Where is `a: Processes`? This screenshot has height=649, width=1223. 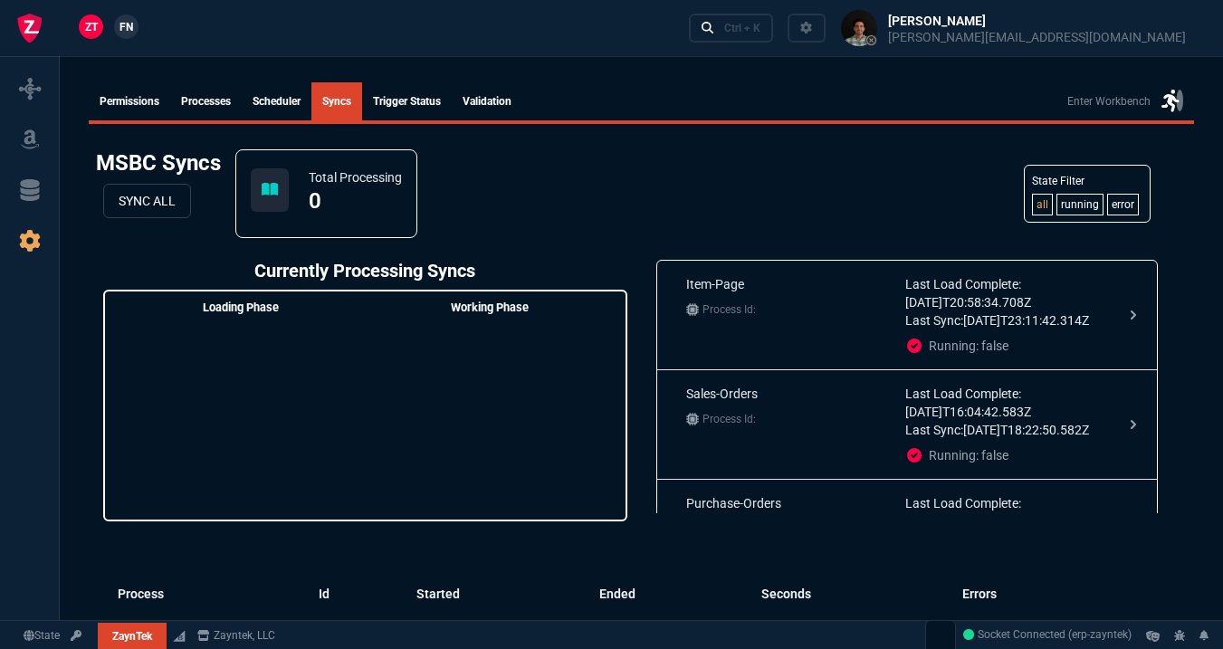
a: Processes is located at coordinates (206, 101).